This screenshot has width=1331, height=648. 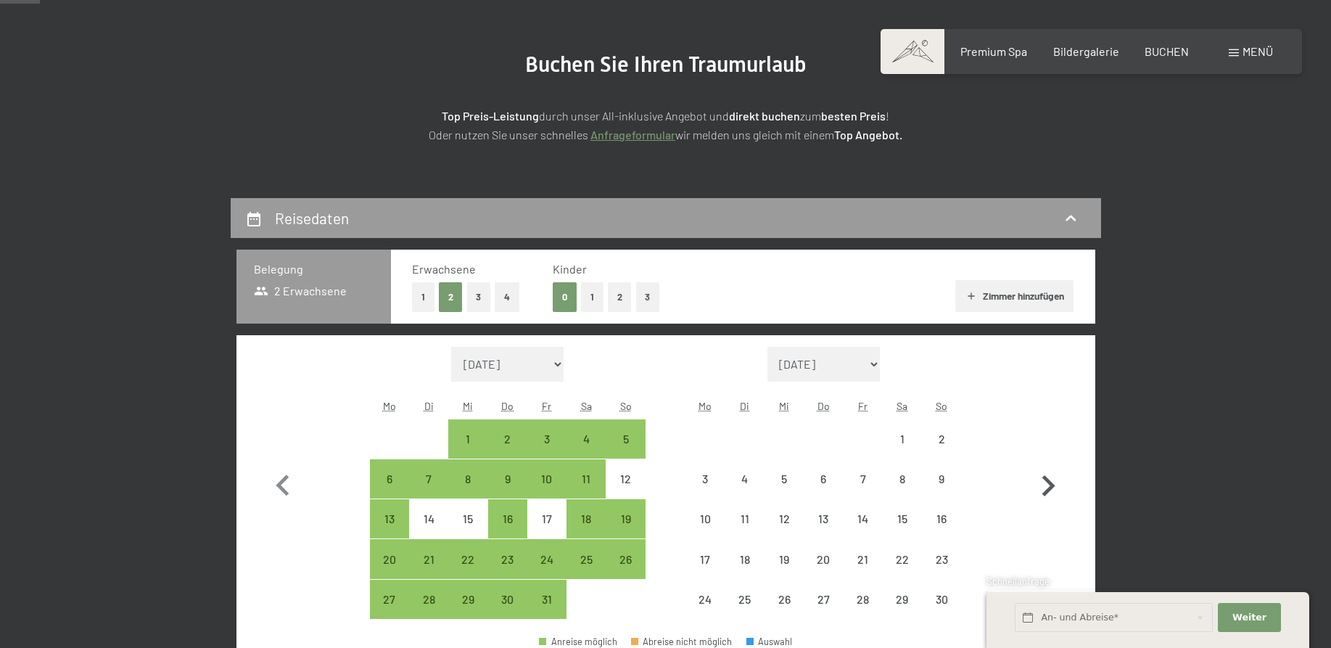 I want to click on abbr: Sonntag, so click(x=626, y=405).